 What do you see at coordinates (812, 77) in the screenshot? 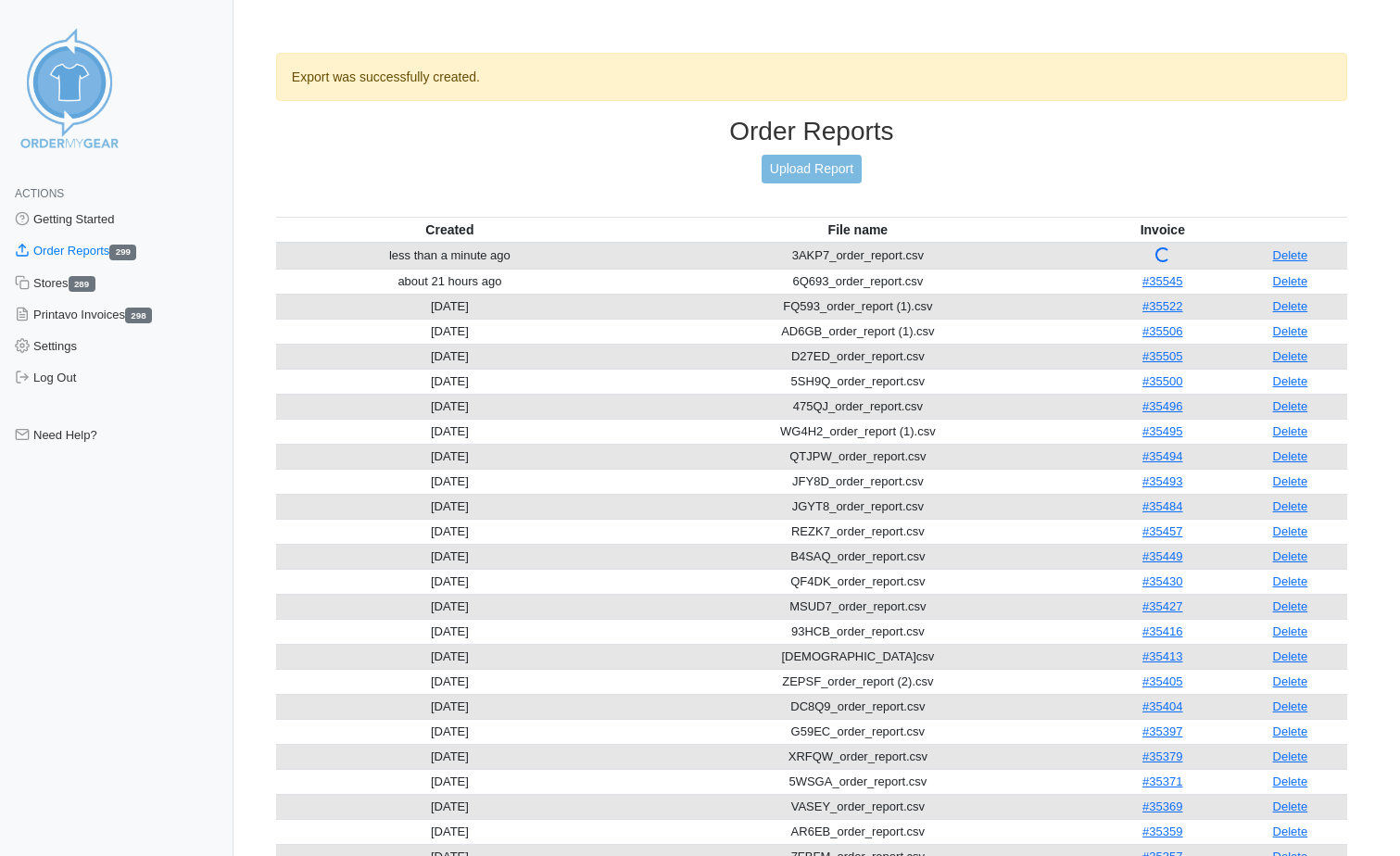
I see `div: Export was successfully created.` at bounding box center [812, 77].